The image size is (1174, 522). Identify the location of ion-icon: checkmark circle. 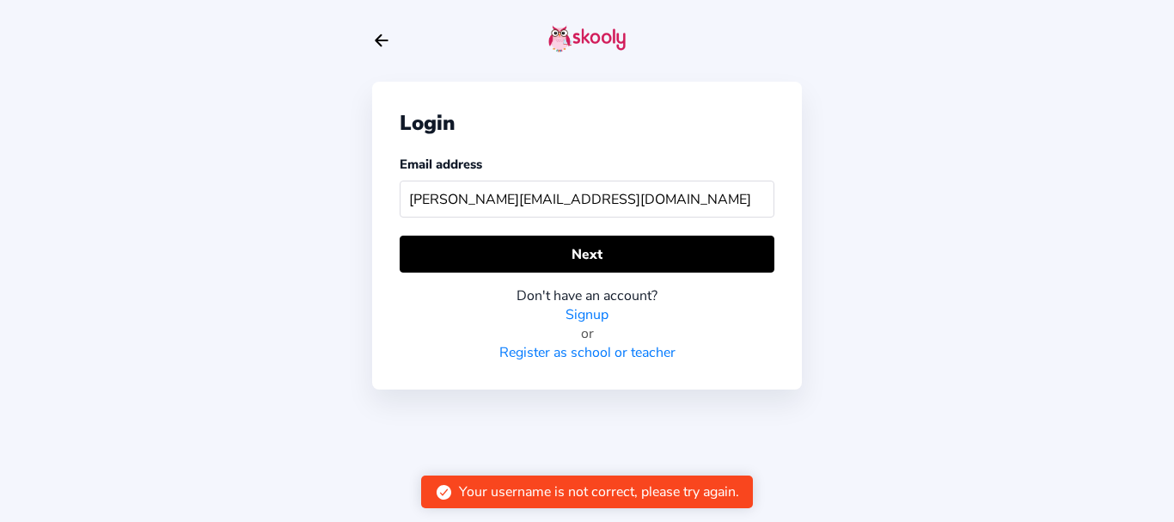
(443, 491).